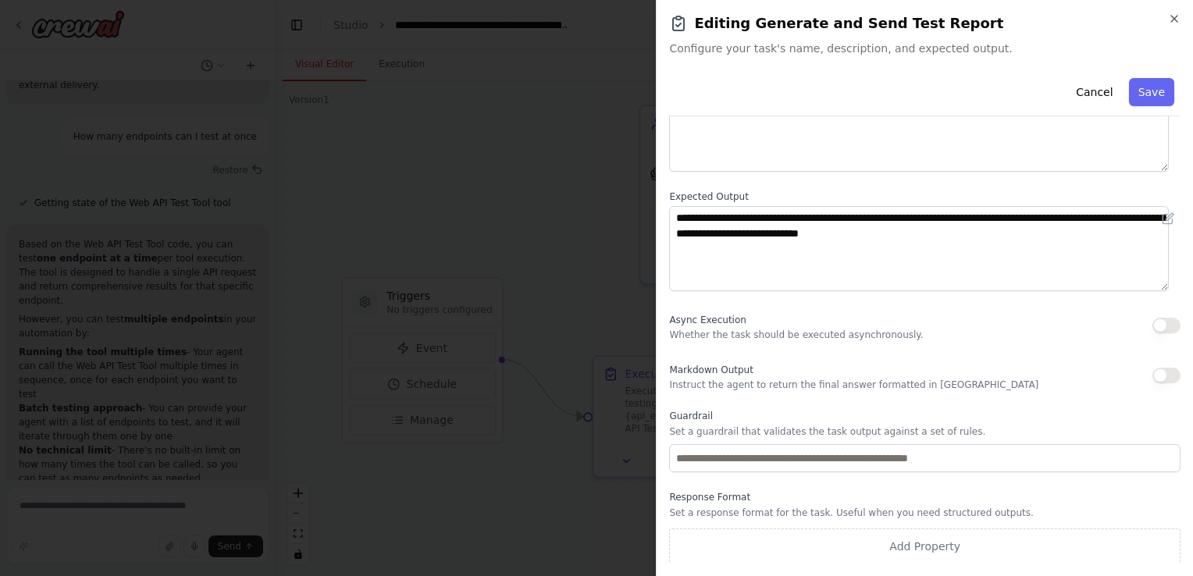 Image resolution: width=1193 pixels, height=576 pixels. I want to click on p: Set a response format for the task. Useful when you need structured outputs., so click(924, 513).